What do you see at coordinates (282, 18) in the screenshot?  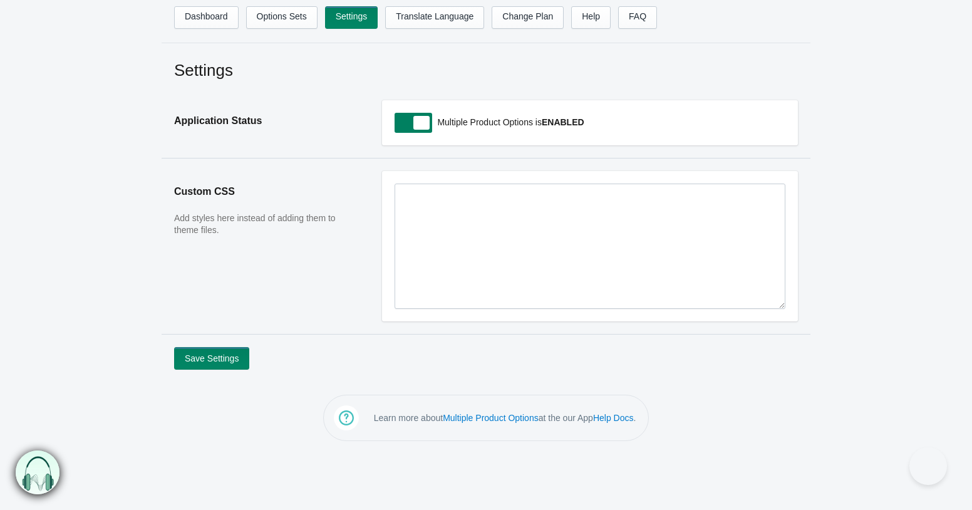 I see `a: Options Sets` at bounding box center [282, 18].